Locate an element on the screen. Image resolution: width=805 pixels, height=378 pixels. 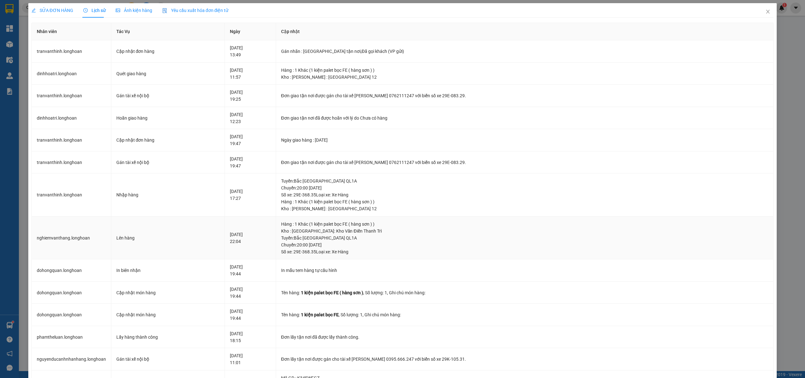
div: In mẫu tem hàng tự cấu hình is located at coordinates (525, 270).